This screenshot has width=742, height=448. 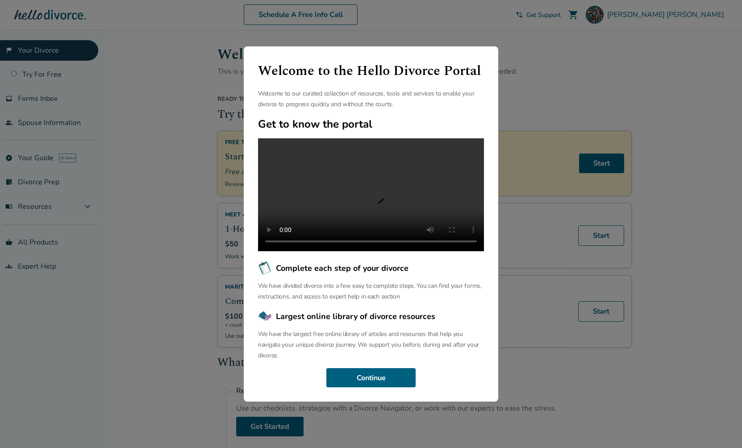 I want to click on span: Complete each step of your divorce, so click(x=342, y=268).